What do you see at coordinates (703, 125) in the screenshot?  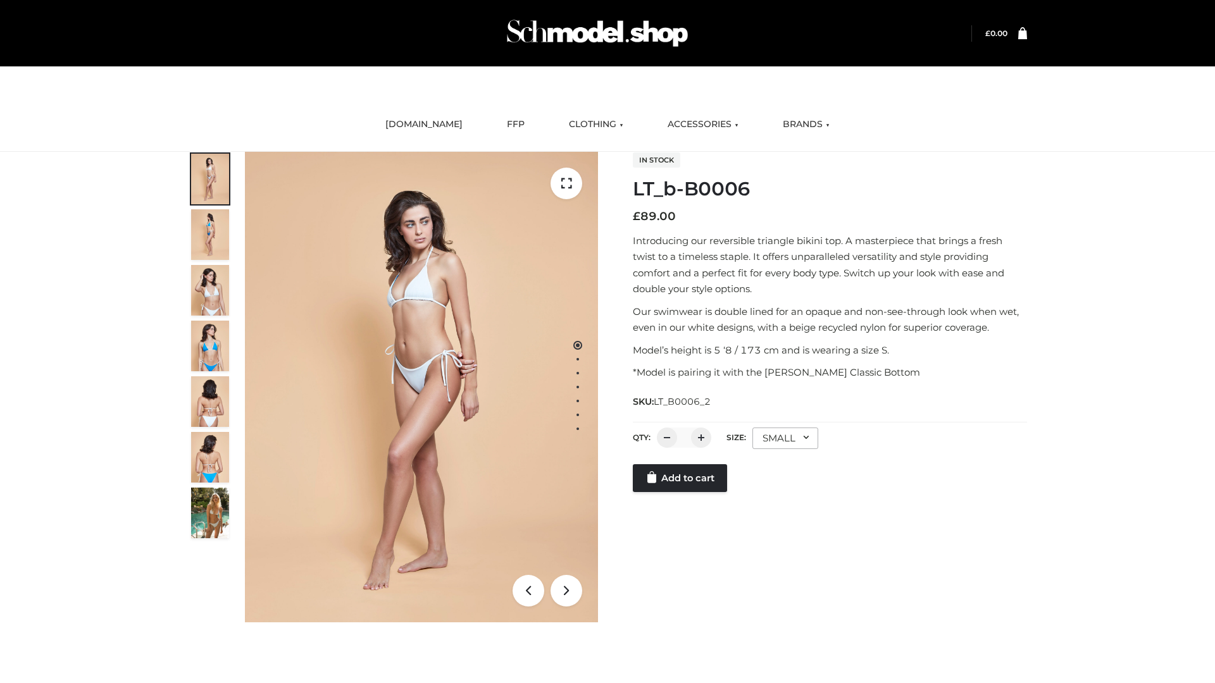 I see `a: ACCESSORIES` at bounding box center [703, 125].